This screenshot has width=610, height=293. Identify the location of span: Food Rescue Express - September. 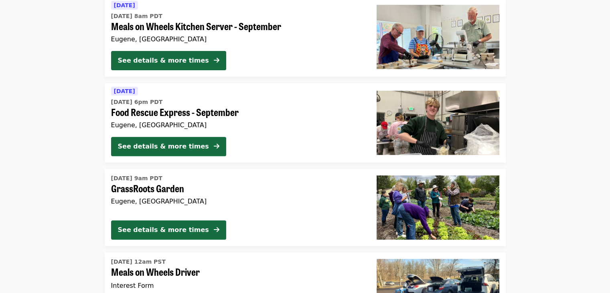
(237, 112).